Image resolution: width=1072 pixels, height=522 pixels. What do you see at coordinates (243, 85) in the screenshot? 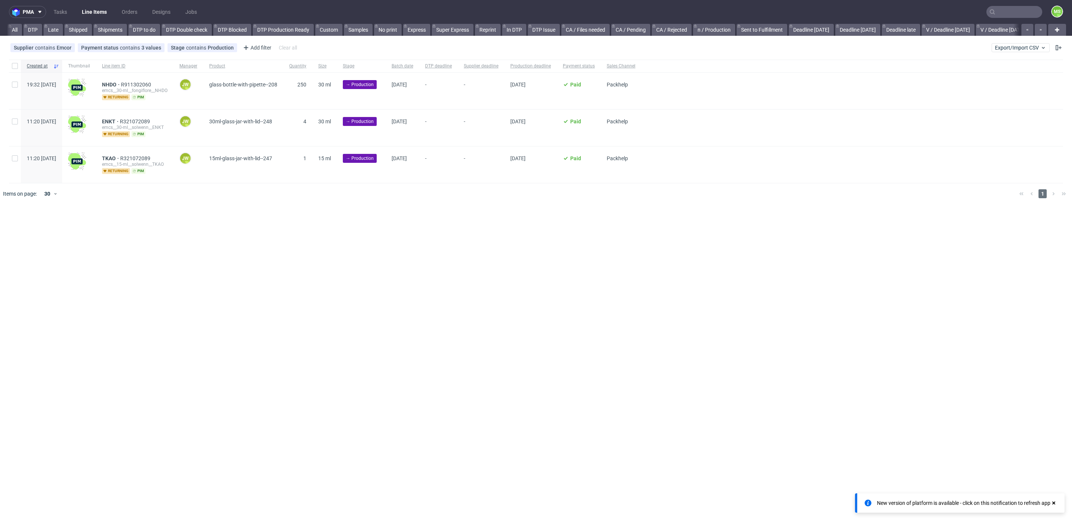
I see `span: glass-bottle-with-pipette--208` at bounding box center [243, 85].